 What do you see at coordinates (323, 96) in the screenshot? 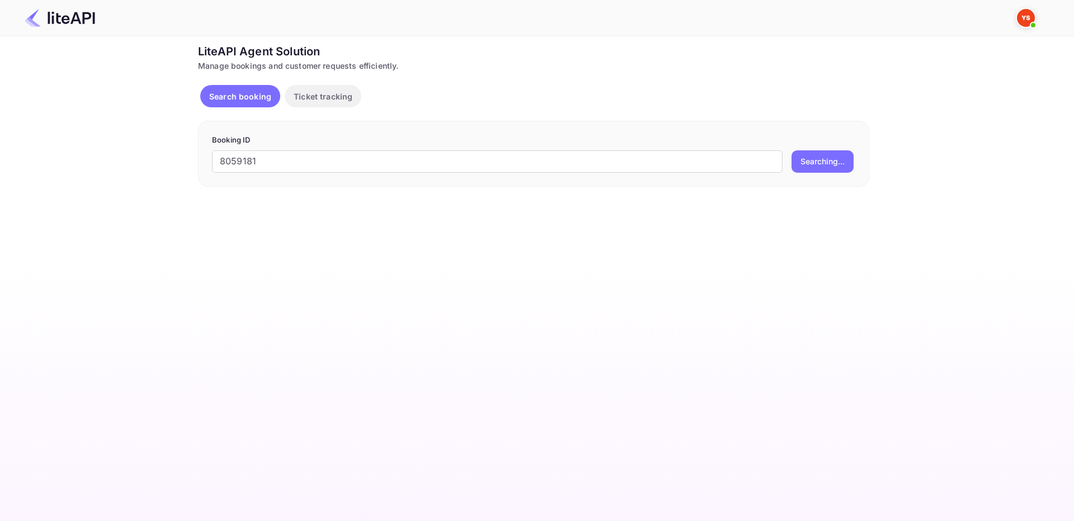
I see `p: Ticket tracking` at bounding box center [323, 96].